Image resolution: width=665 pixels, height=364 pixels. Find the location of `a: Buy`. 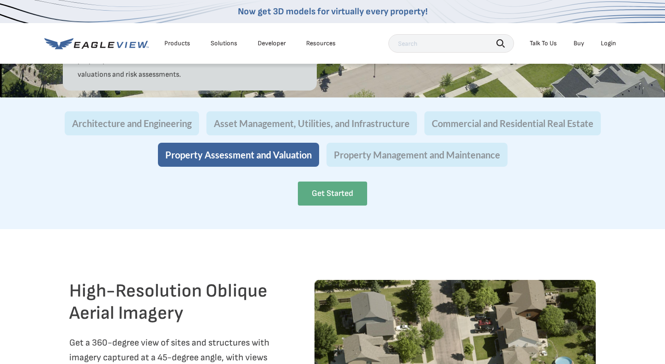

a: Buy is located at coordinates (579, 43).